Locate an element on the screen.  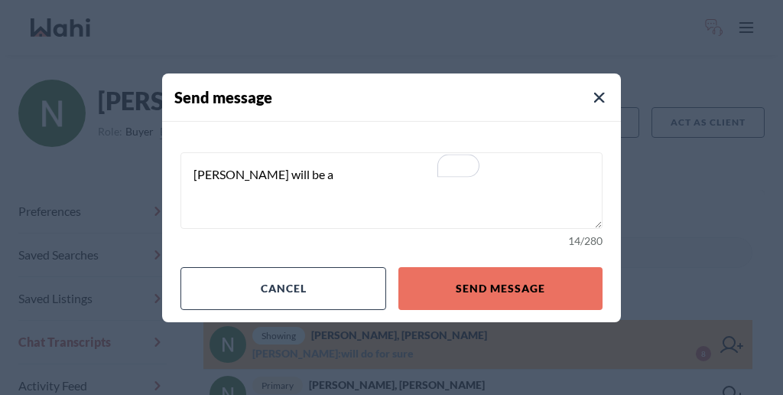
button: Cancel is located at coordinates (283, 288).